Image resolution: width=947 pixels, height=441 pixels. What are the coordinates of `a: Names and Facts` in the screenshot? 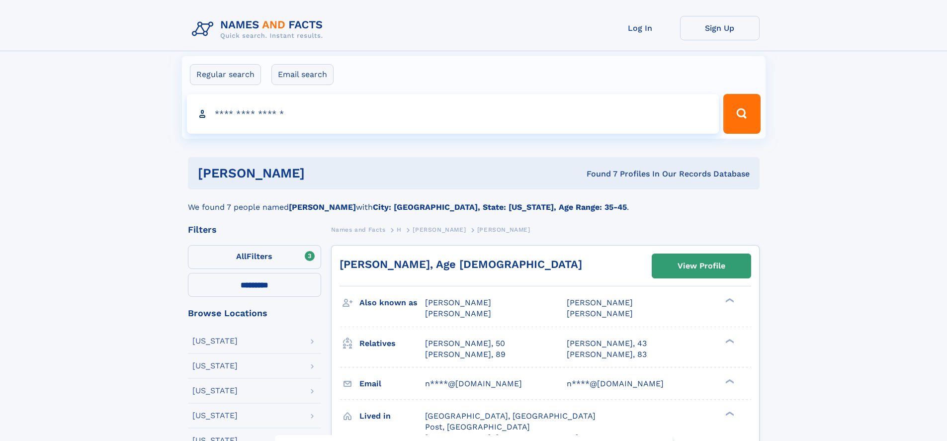 It's located at (358, 229).